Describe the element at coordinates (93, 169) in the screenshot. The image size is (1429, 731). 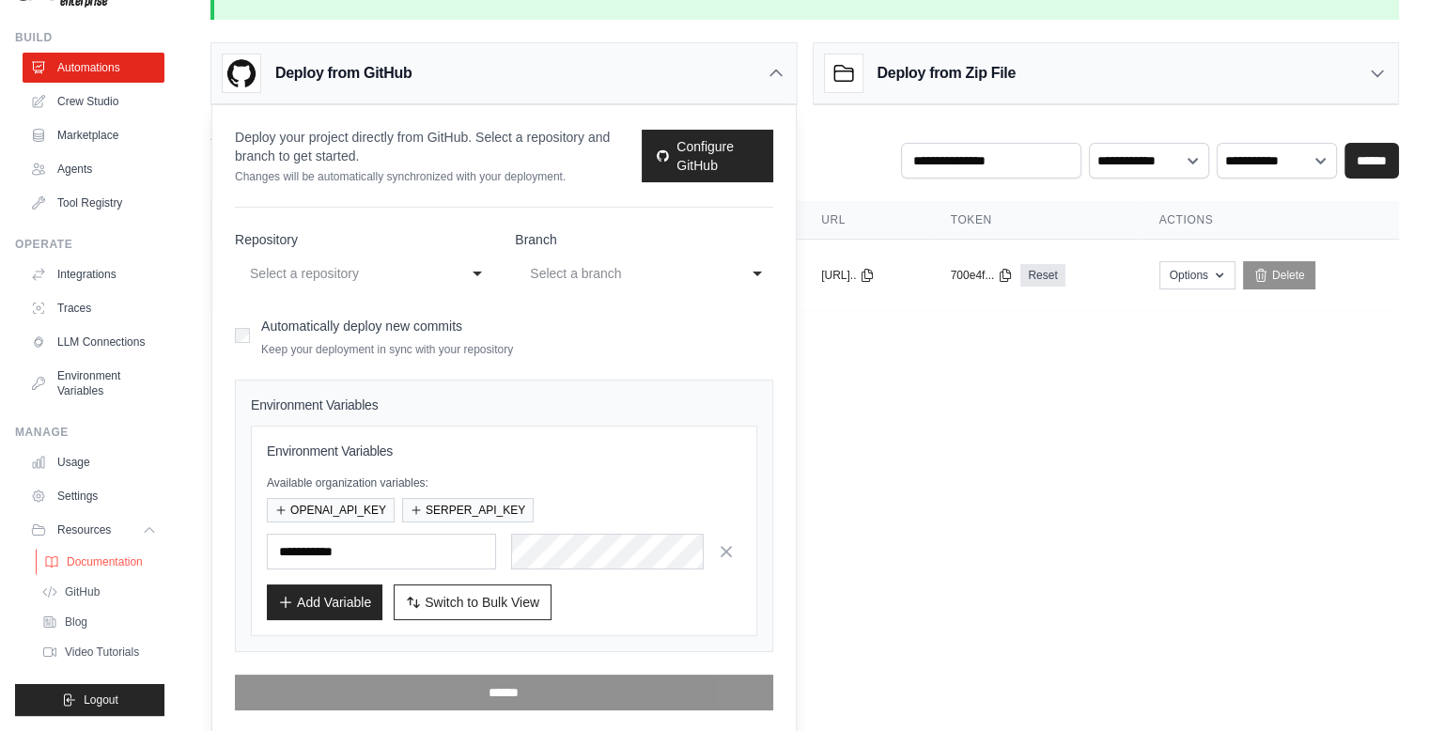
I see `a: Agents` at that location.